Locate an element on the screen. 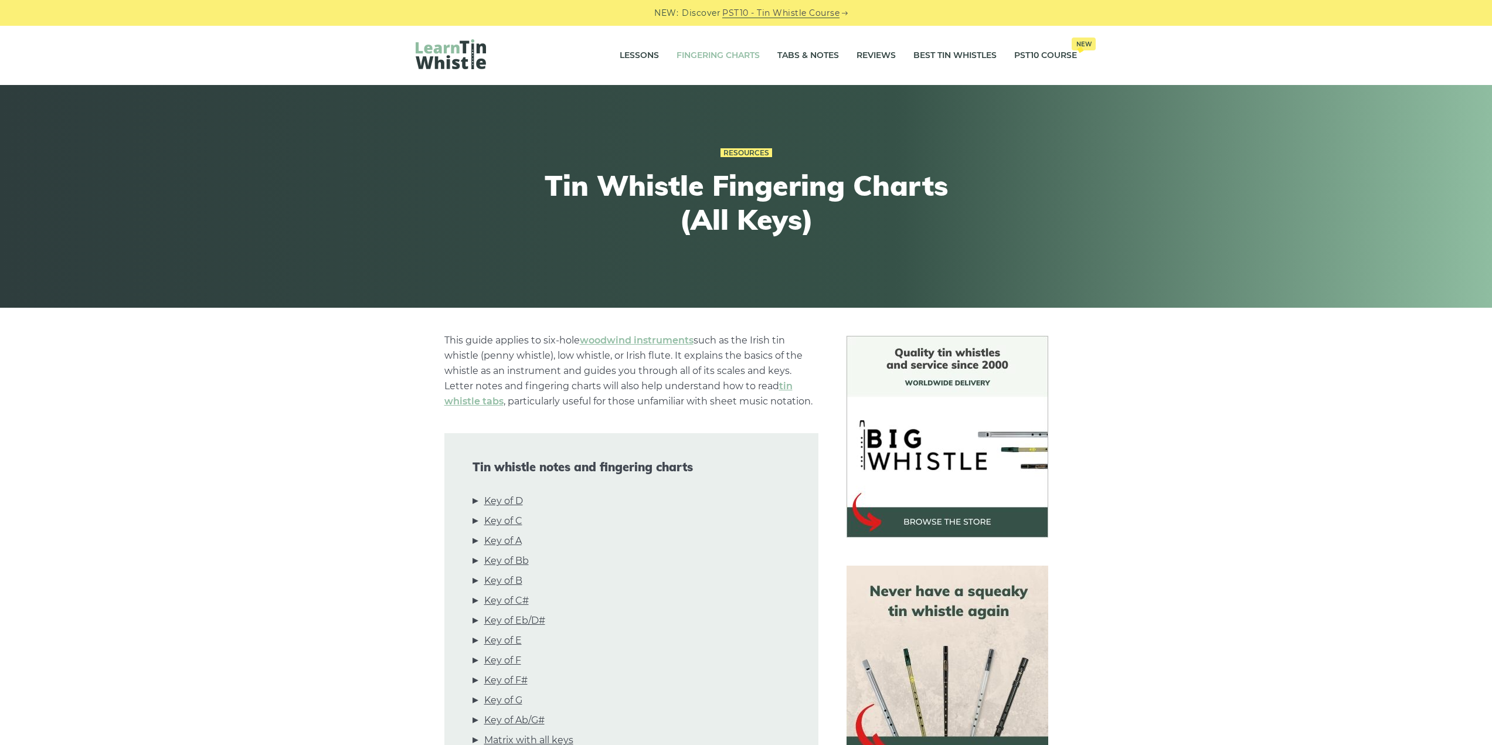  a: Key of Eb/D# is located at coordinates (515, 621).